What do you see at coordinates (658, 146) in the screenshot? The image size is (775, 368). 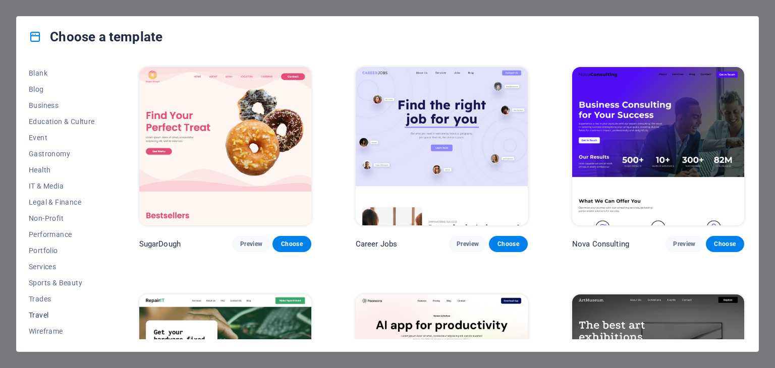 I see `img: Nova Consulting` at bounding box center [658, 146].